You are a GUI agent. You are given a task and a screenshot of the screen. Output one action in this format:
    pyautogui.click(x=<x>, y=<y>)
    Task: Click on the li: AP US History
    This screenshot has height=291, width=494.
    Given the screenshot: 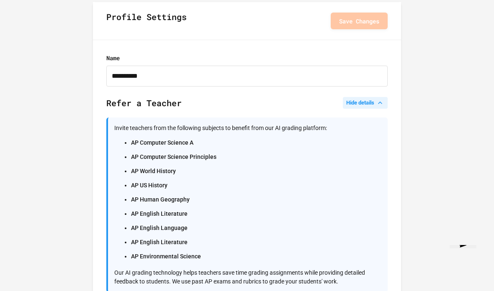 What is the action you would take?
    pyautogui.click(x=256, y=185)
    